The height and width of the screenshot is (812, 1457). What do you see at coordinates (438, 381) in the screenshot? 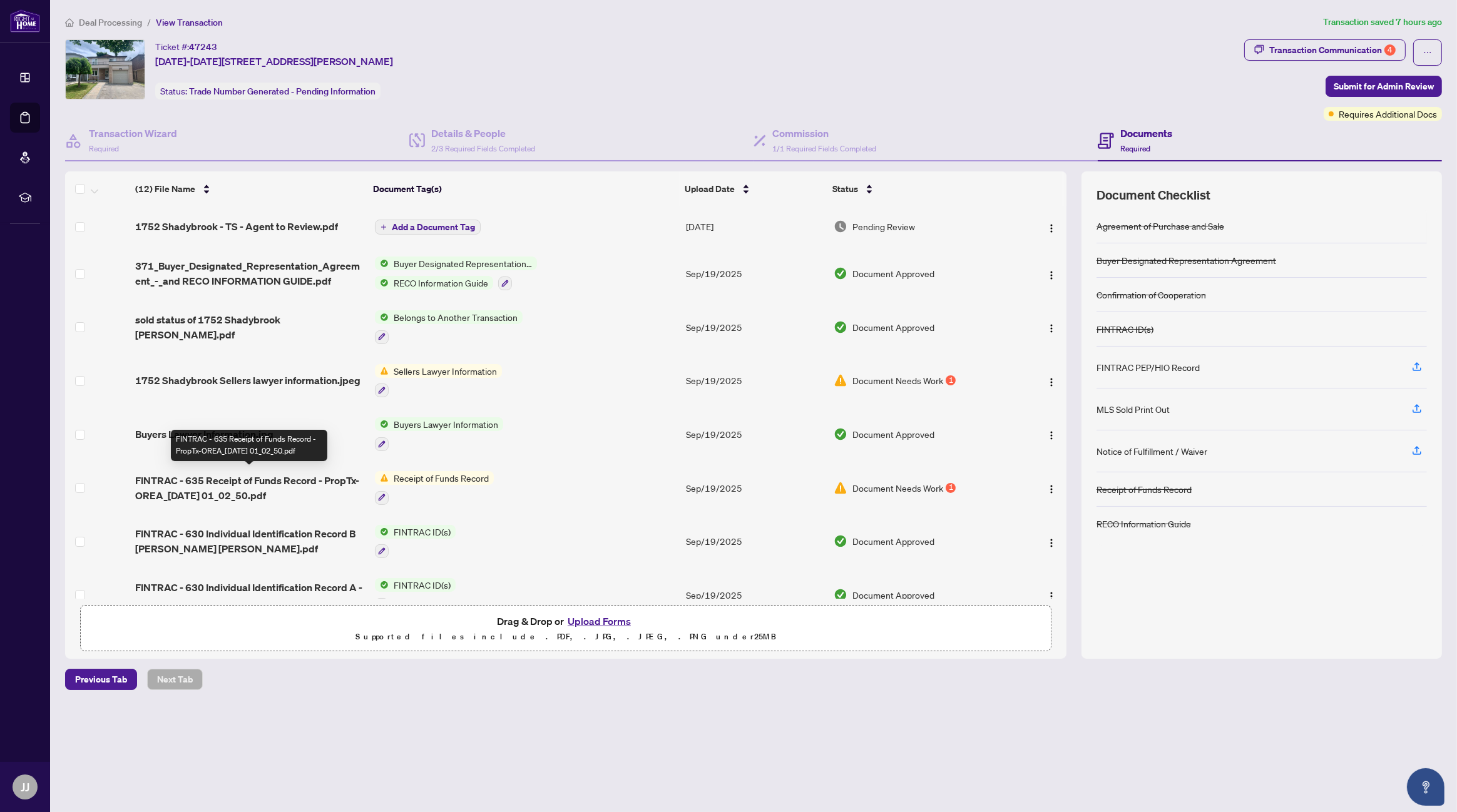
I see `button: Status IconSellers Lawyer Information` at bounding box center [438, 381].